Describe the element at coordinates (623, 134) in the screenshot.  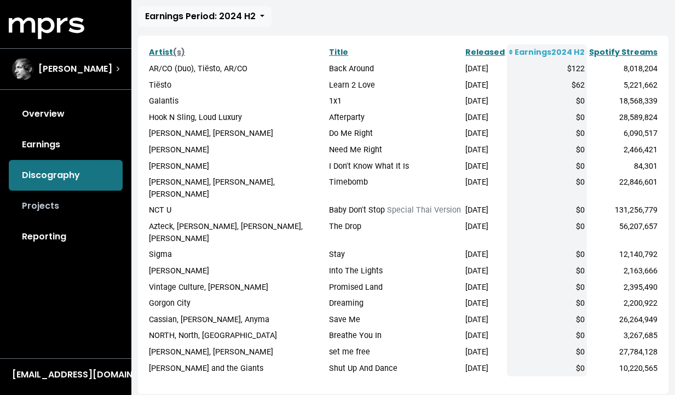
I see `td: 6,090,517` at that location.